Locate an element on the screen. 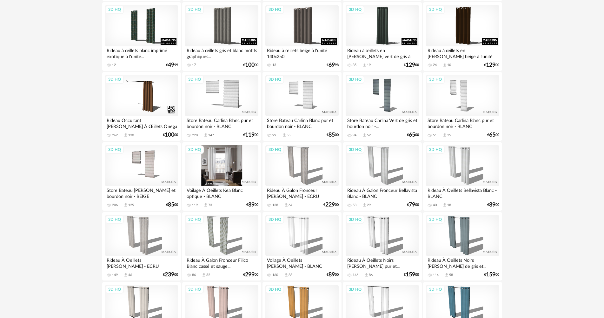 The width and height of the screenshot is (604, 318). div: 13 is located at coordinates (274, 65).